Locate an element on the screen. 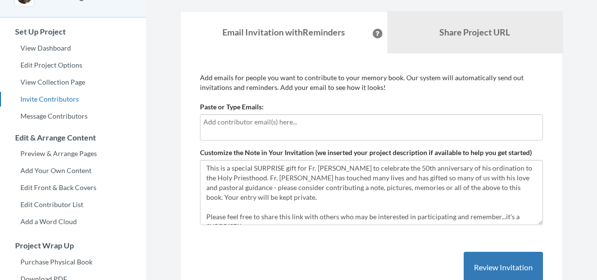  strong: Email Invitation with Reminders is located at coordinates (283, 32).